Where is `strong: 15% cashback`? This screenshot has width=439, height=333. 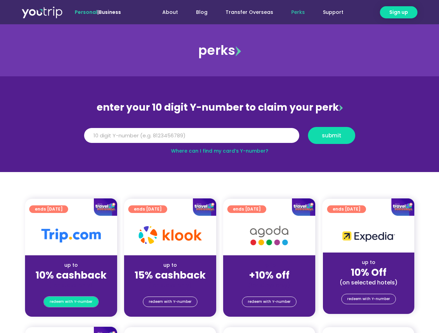
strong: 15% cashback is located at coordinates (170, 275).